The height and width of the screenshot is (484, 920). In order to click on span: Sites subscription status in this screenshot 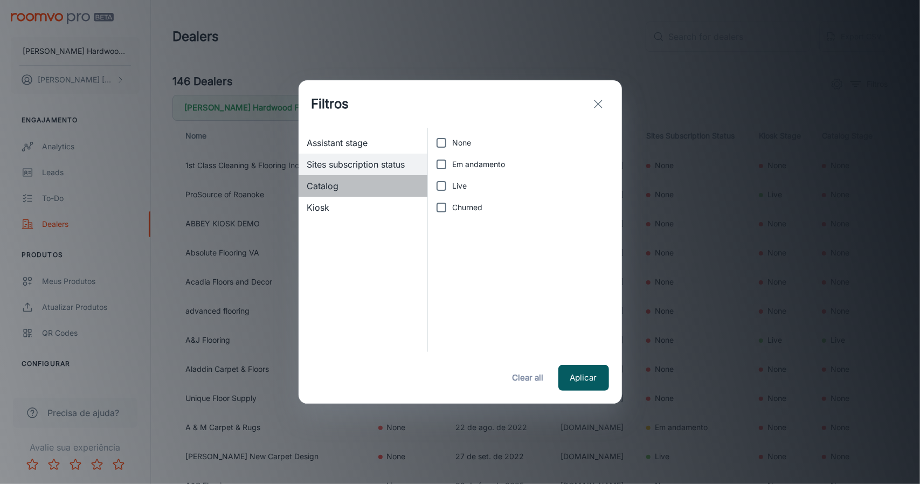, I will do `click(363, 164)`.